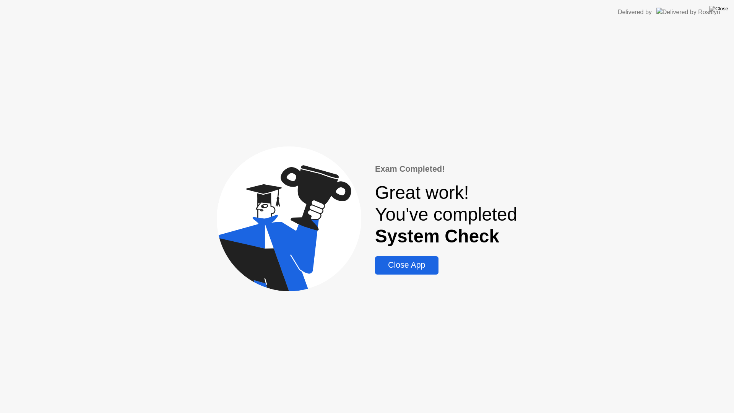 Image resolution: width=734 pixels, height=413 pixels. What do you see at coordinates (406, 265) in the screenshot?
I see `button: Close App` at bounding box center [406, 265].